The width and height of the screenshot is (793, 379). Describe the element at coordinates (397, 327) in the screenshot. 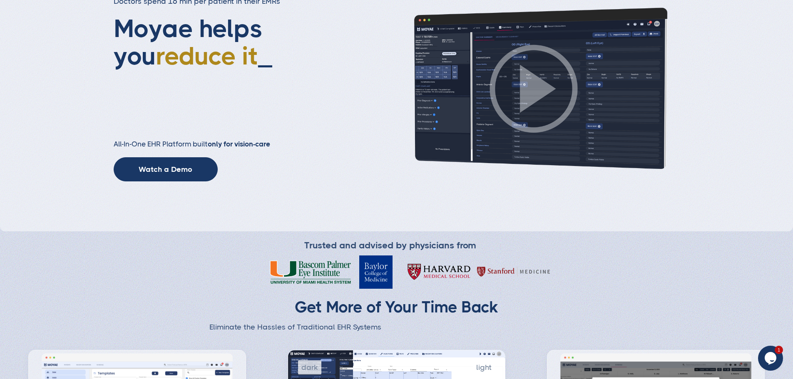

I see `p: Eliminate the Hassles of Traditional EHR Systems` at that location.